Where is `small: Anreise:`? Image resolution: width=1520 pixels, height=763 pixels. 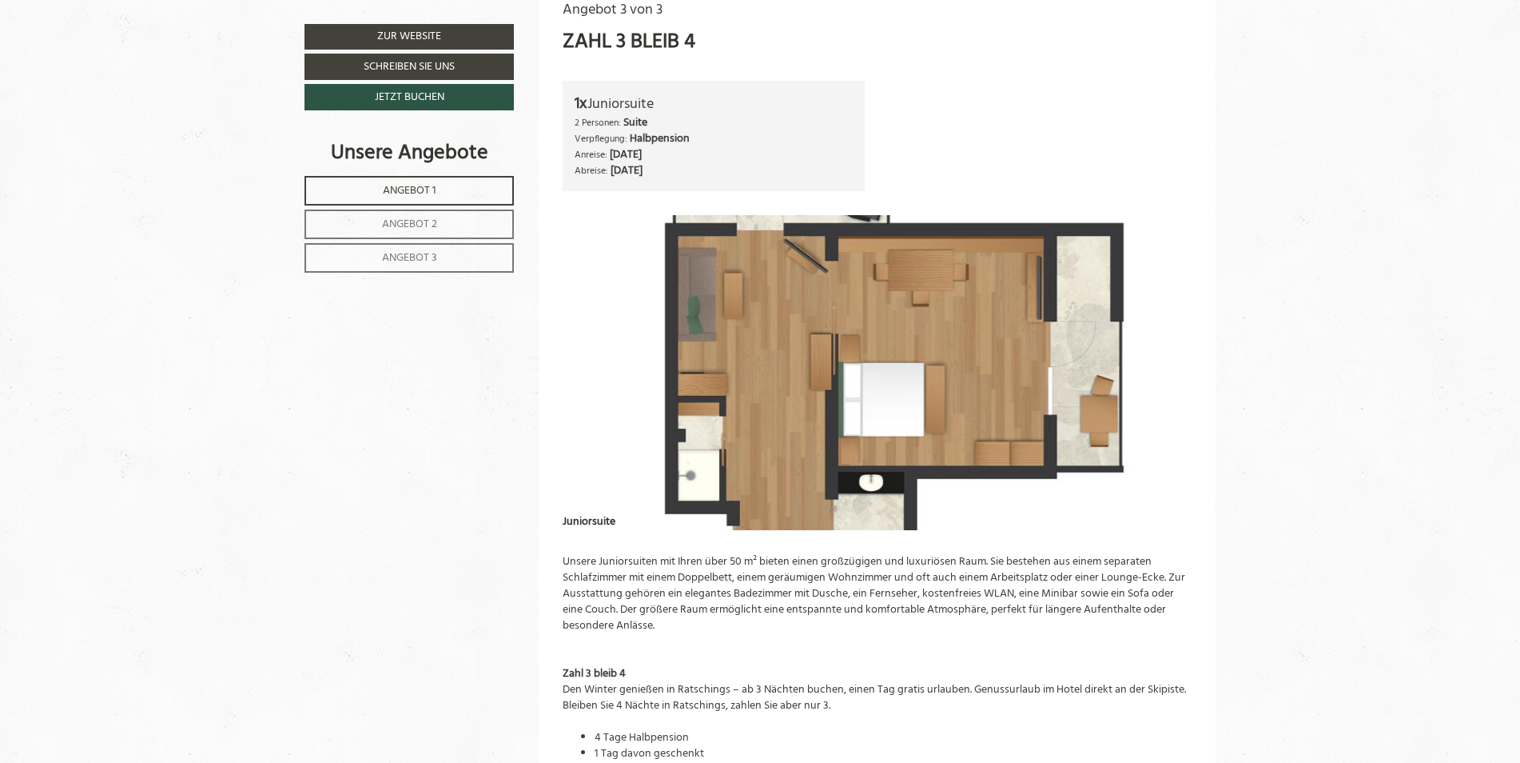 small: Anreise: is located at coordinates (591, 154).